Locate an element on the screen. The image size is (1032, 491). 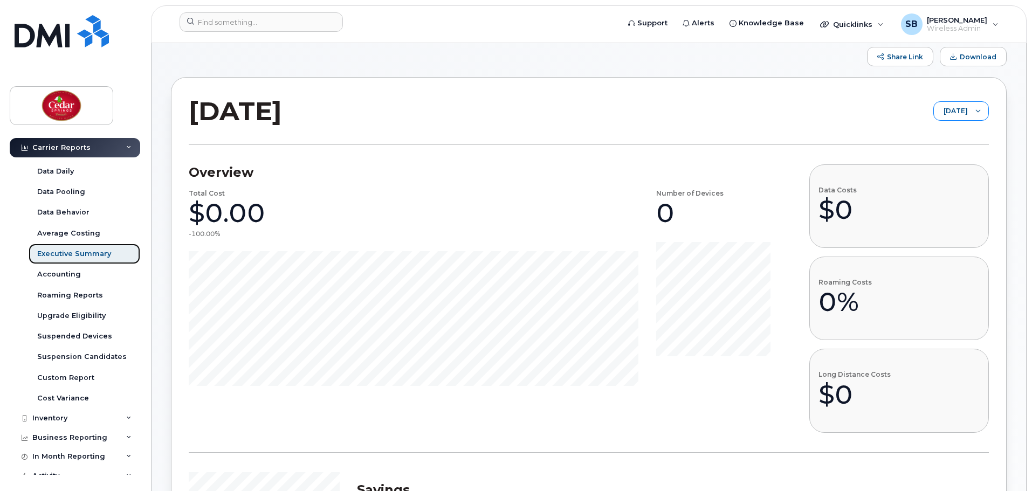
input: Find something... is located at coordinates (261, 22).